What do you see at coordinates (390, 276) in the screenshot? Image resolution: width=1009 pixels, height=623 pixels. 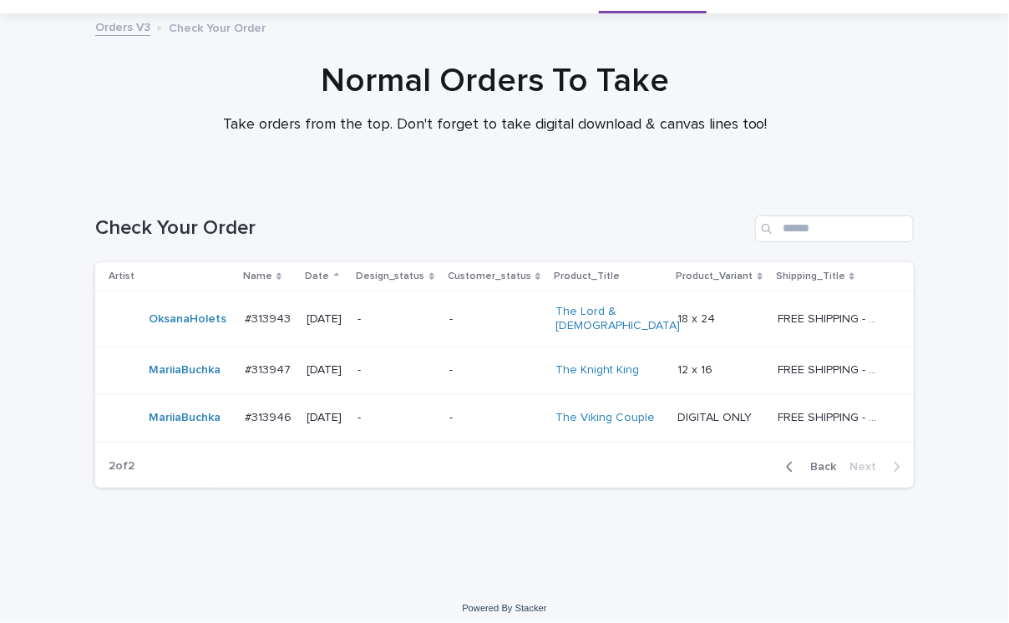 I see `p: Design_status` at bounding box center [390, 276].